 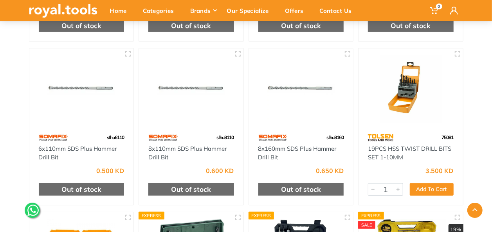 What do you see at coordinates (250, 11) in the screenshot?
I see `div: Our Specialize` at bounding box center [250, 11].